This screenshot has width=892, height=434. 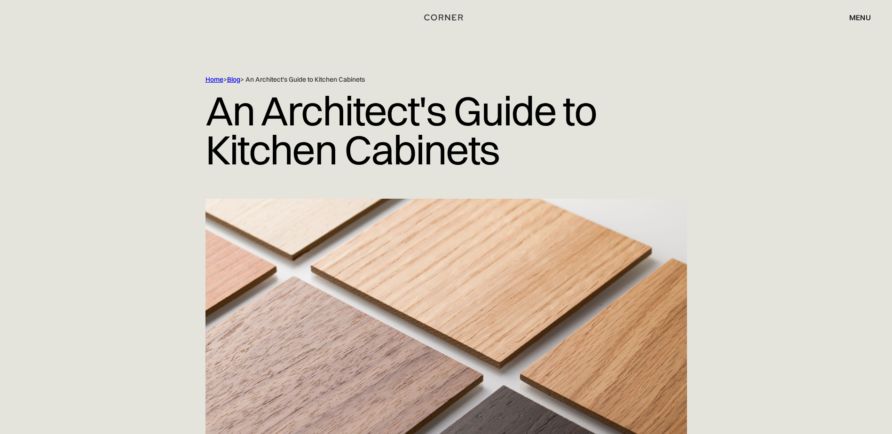 I want to click on h1: An Architect's Guide to Kitchen Cabinets, so click(x=446, y=130).